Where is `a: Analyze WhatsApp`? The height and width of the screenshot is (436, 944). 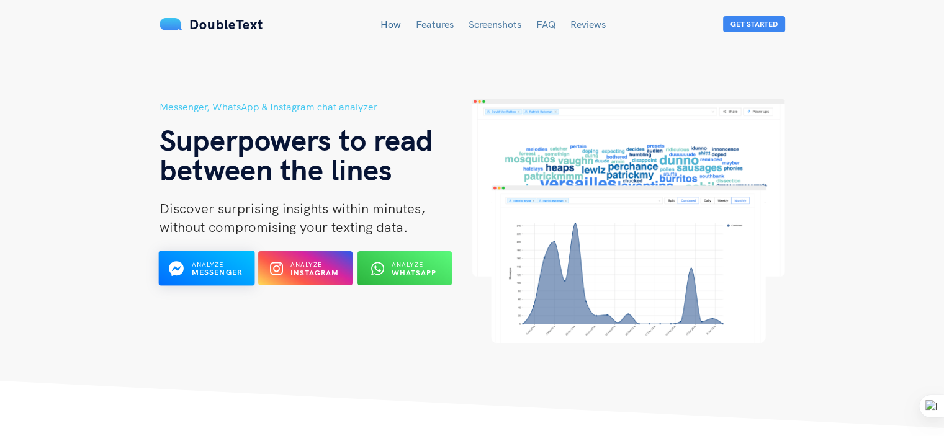
a: Analyze WhatsApp is located at coordinates (404, 273).